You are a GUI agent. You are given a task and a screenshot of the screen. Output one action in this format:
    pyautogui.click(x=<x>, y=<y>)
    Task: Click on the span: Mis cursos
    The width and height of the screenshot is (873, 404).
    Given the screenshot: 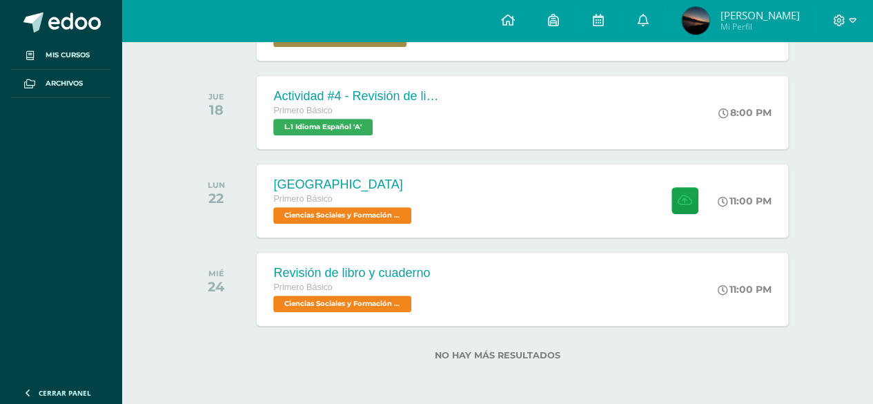 What is the action you would take?
    pyautogui.click(x=68, y=55)
    